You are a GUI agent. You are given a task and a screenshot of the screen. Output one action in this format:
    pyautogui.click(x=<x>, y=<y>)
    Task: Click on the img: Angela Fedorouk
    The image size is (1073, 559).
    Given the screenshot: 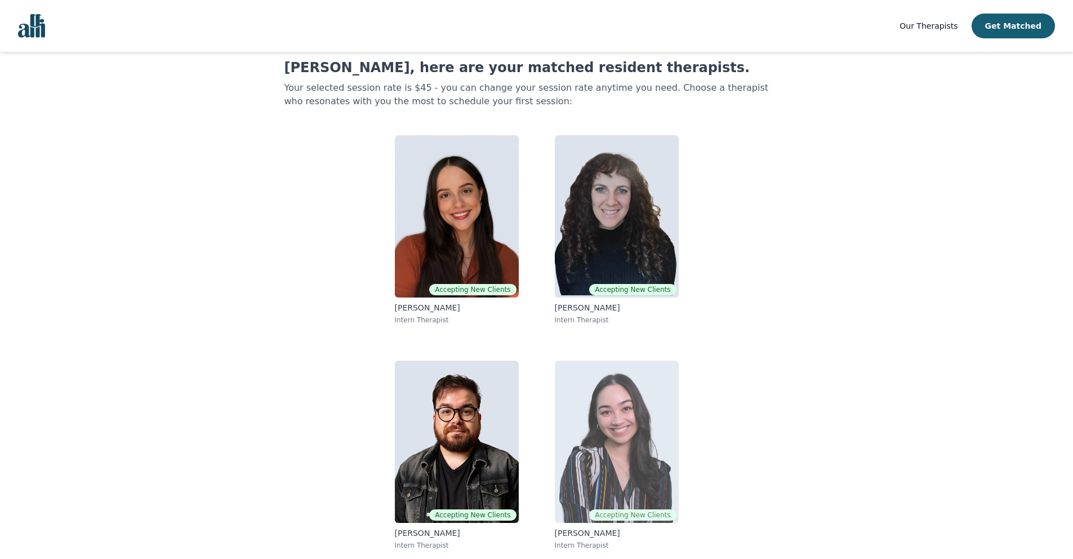 What is the action you would take?
    pyautogui.click(x=617, y=442)
    